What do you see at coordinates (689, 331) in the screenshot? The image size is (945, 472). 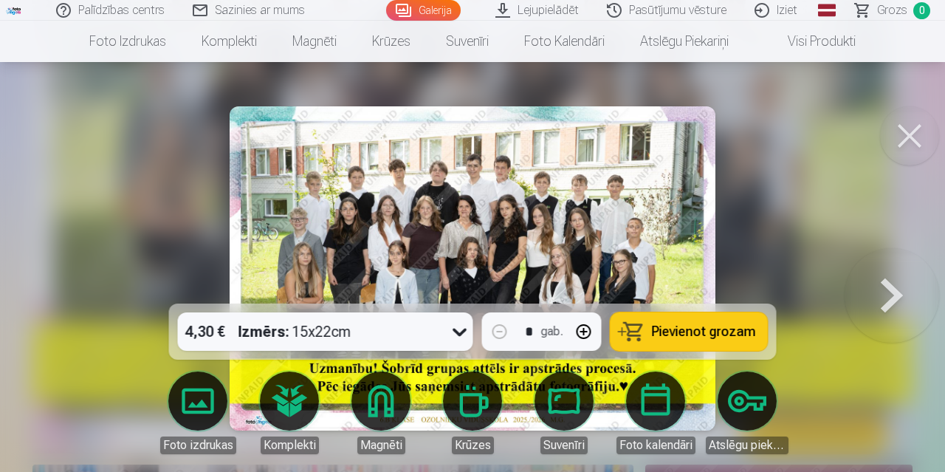 I see `button: Pievienot grozam` at bounding box center [689, 331].